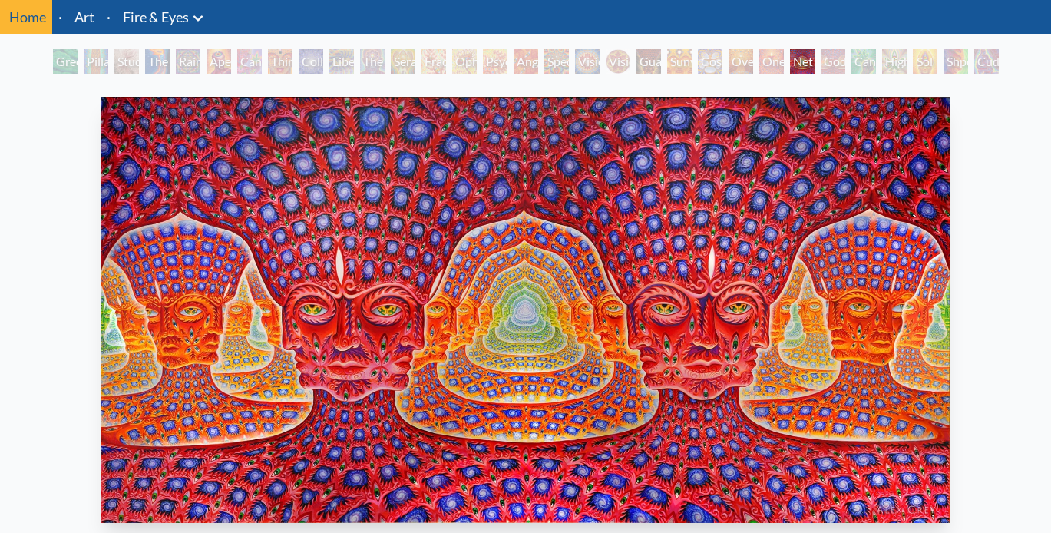  What do you see at coordinates (587, 61) in the screenshot?
I see `div: Vision Crystal` at bounding box center [587, 61].